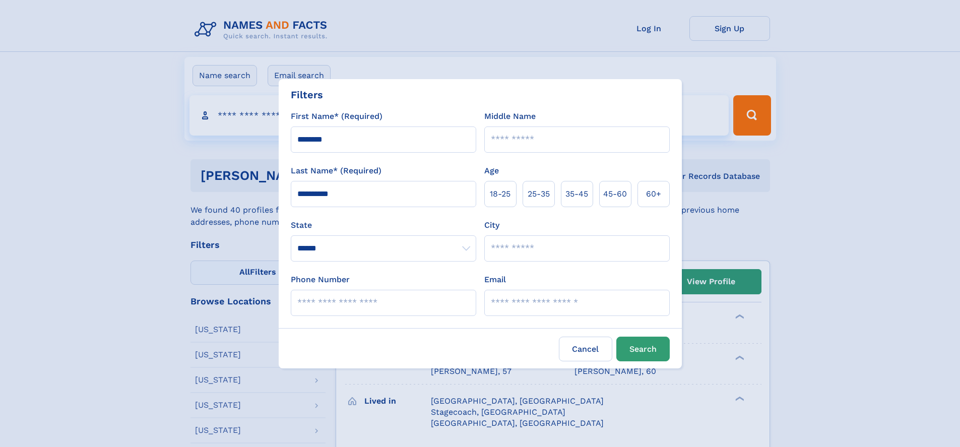 The width and height of the screenshot is (960, 447). Describe the element at coordinates (320, 280) in the screenshot. I see `label: Phone Number` at that location.